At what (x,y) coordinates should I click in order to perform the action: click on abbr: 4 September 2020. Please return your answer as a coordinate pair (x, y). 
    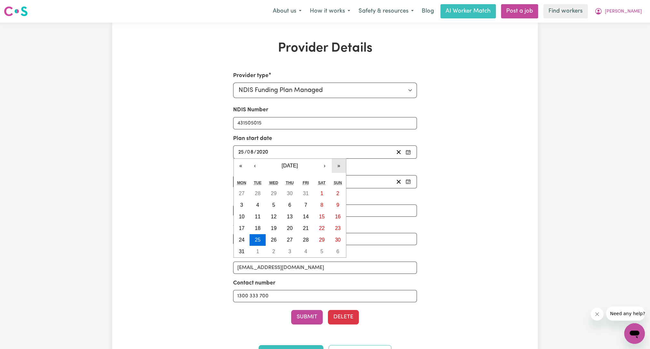
    Looking at the image, I should click on (305, 251).